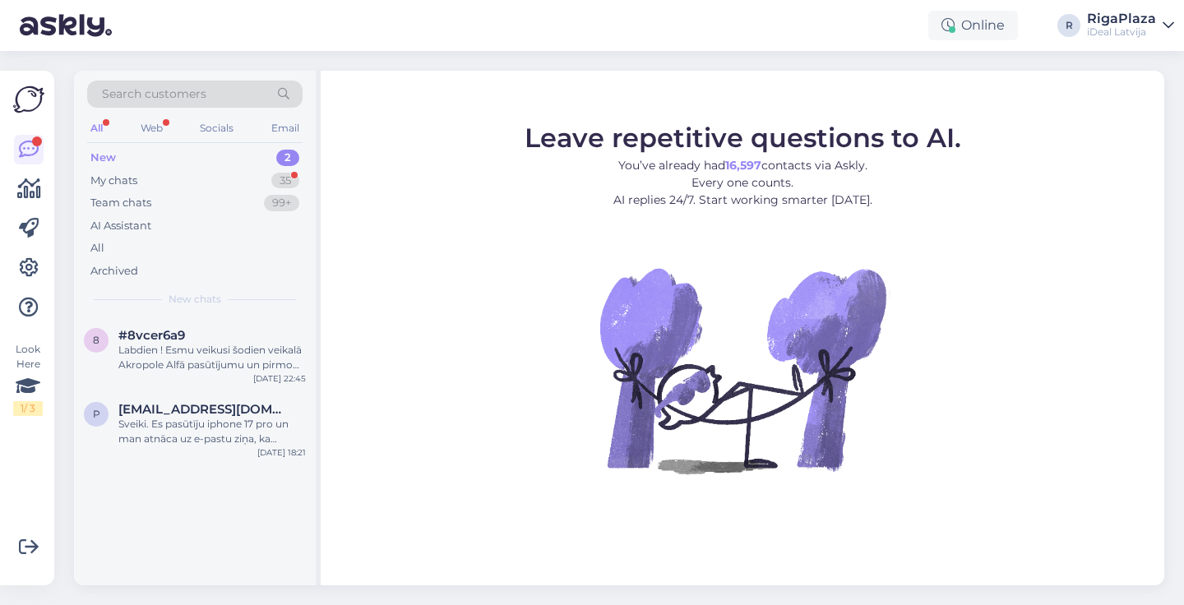  I want to click on div: New, so click(103, 158).